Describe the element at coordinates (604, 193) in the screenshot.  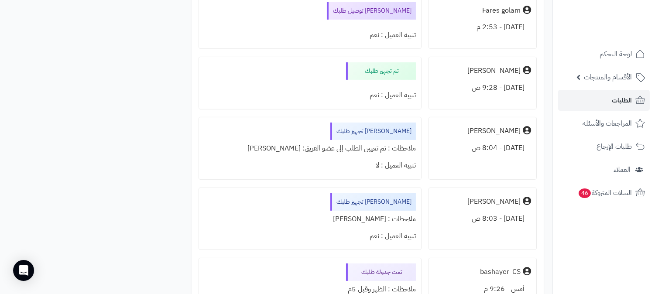
I see `a: السلات المتروكة46` at that location.